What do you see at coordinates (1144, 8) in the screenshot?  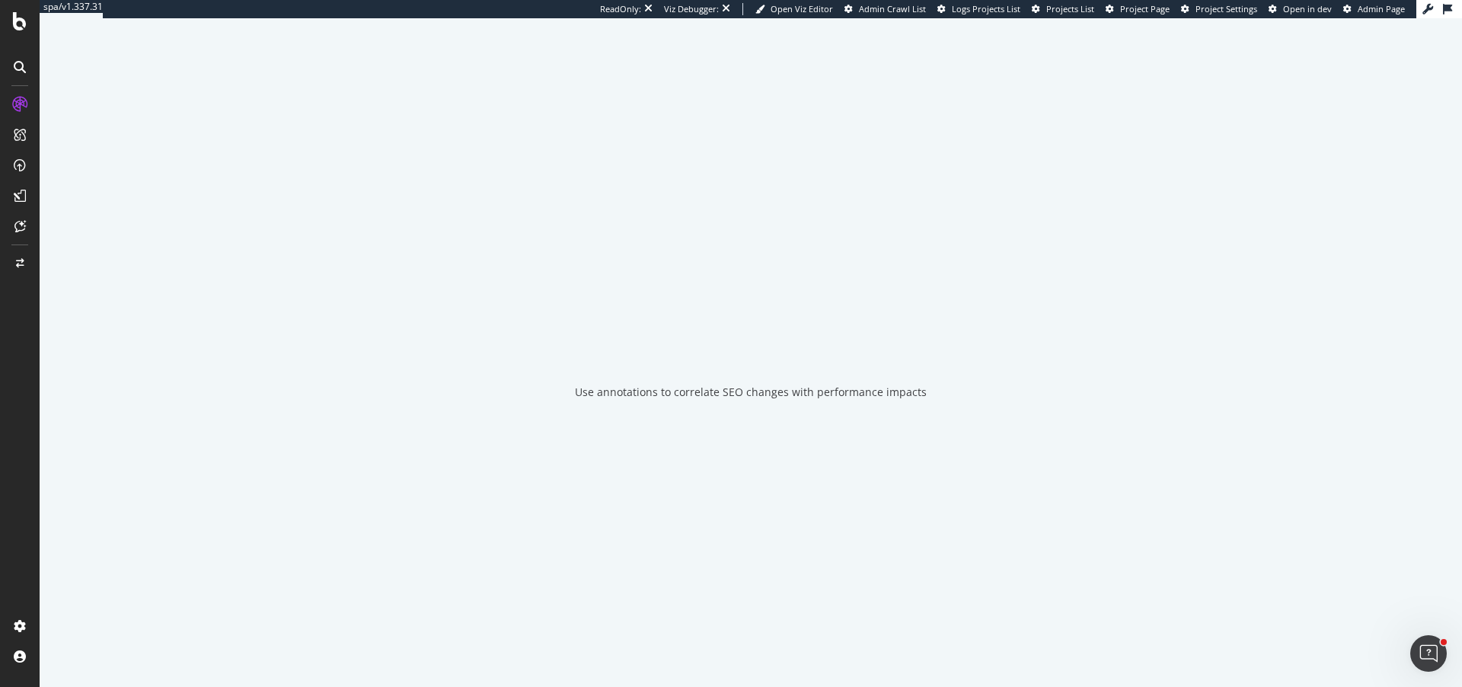 I see `span: Project Page` at bounding box center [1144, 8].